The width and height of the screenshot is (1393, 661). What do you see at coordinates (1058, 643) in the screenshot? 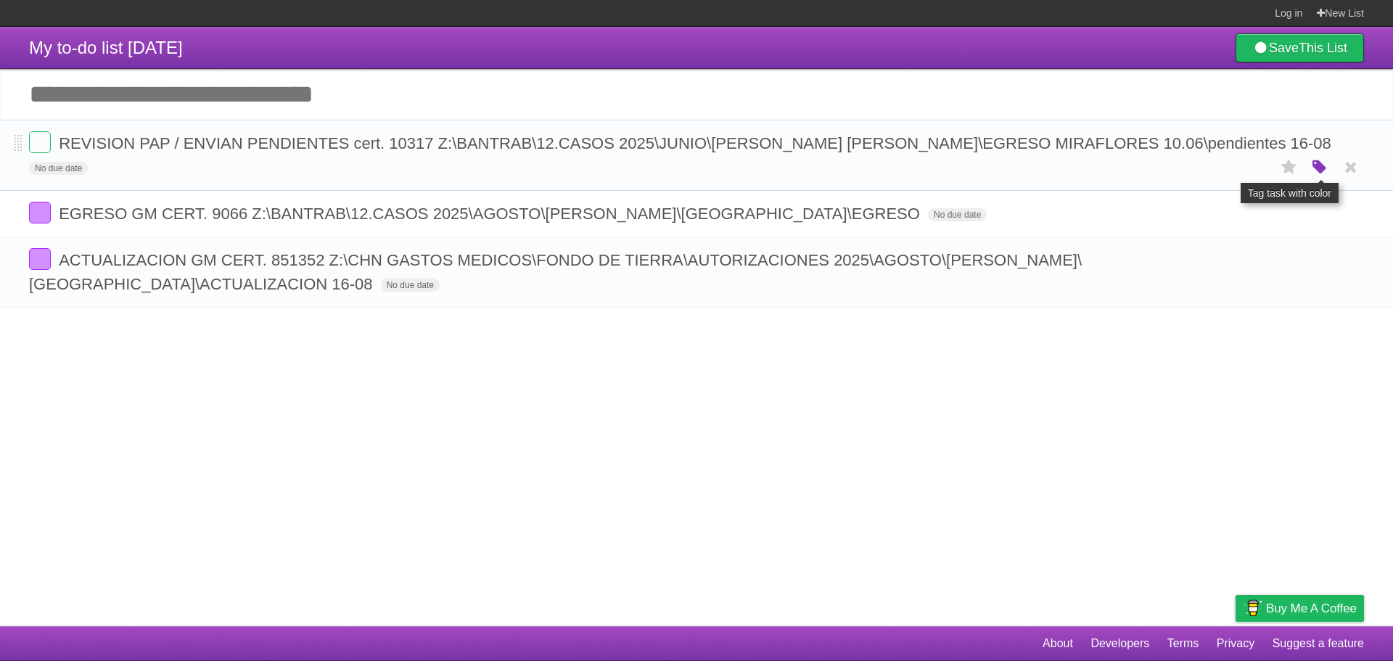
I see `a: About` at bounding box center [1058, 643].